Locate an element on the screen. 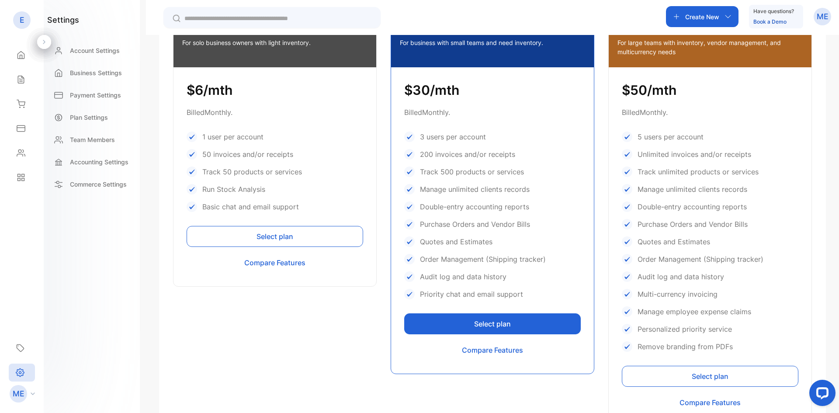 The image size is (839, 413). a: Plan Settings is located at coordinates (92, 117).